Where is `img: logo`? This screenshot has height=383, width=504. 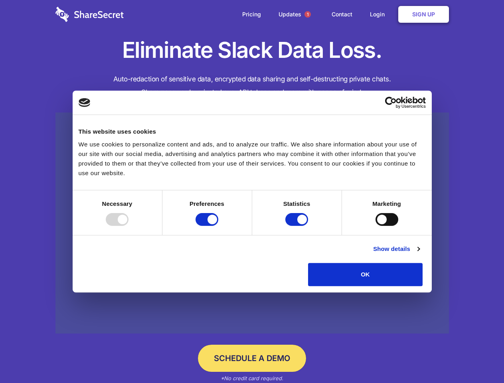
img: logo is located at coordinates (85, 102).